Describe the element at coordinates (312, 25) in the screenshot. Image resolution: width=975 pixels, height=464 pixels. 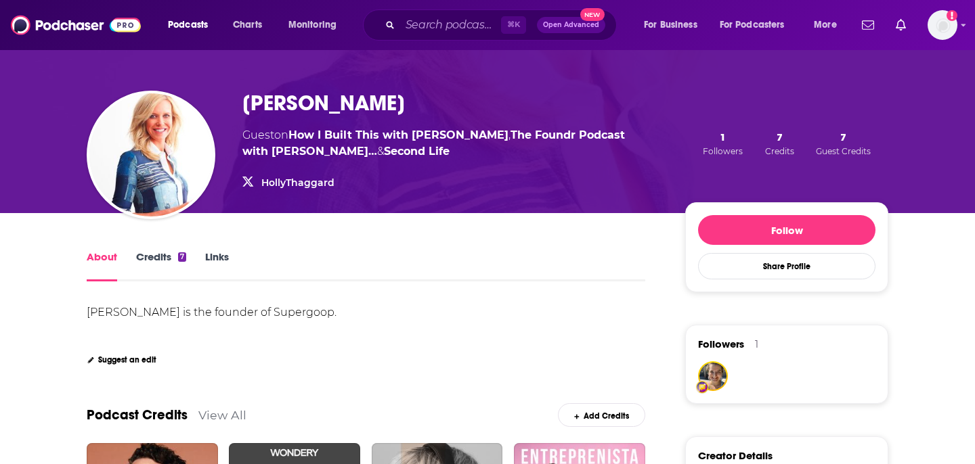
I see `span: Monitoring` at that location.